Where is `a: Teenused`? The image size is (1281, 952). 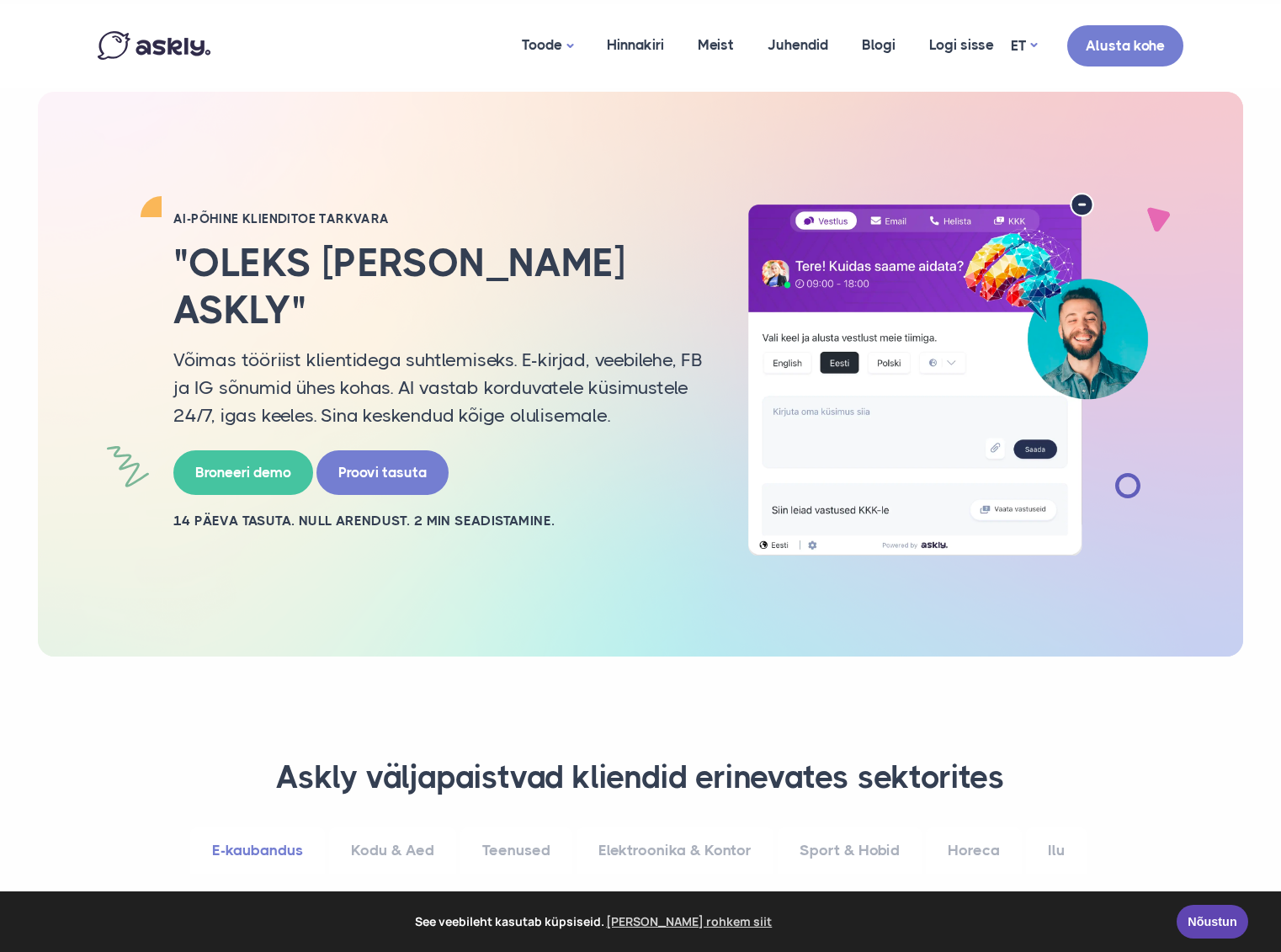
a: Teenused is located at coordinates (516, 850).